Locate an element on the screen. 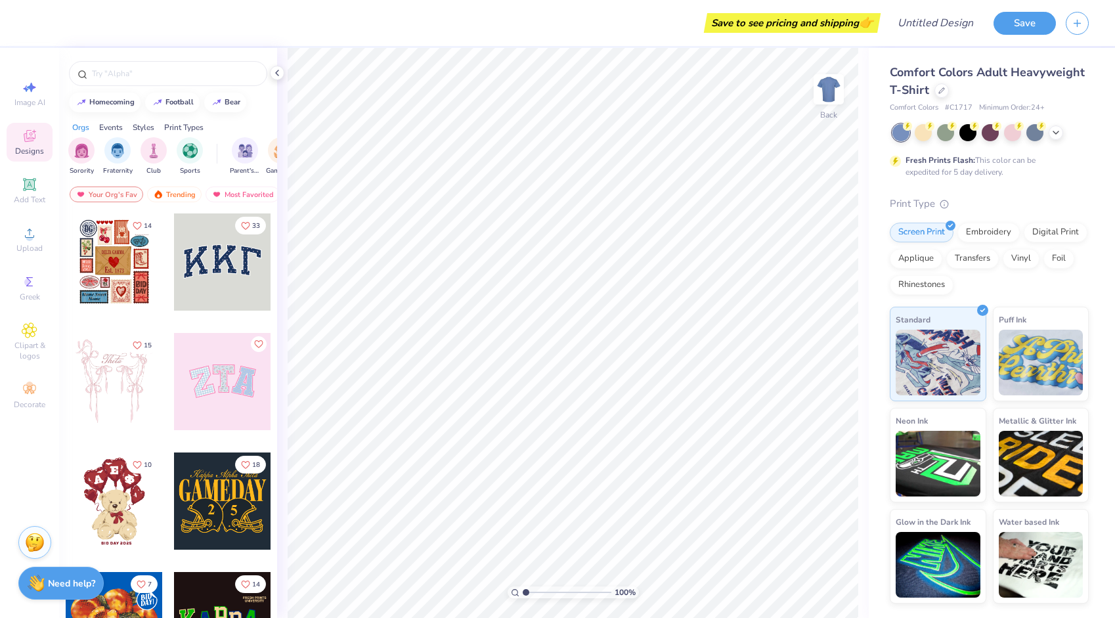 The image size is (1115, 618). div: filter for Parent's Weekend is located at coordinates (245, 156).